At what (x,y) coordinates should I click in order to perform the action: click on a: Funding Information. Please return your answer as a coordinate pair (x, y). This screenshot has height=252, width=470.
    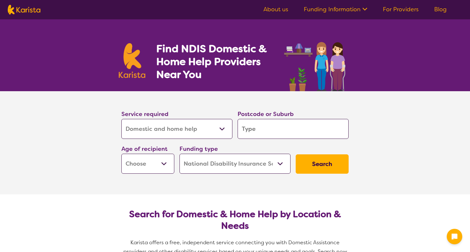
    Looking at the image, I should click on (335, 9).